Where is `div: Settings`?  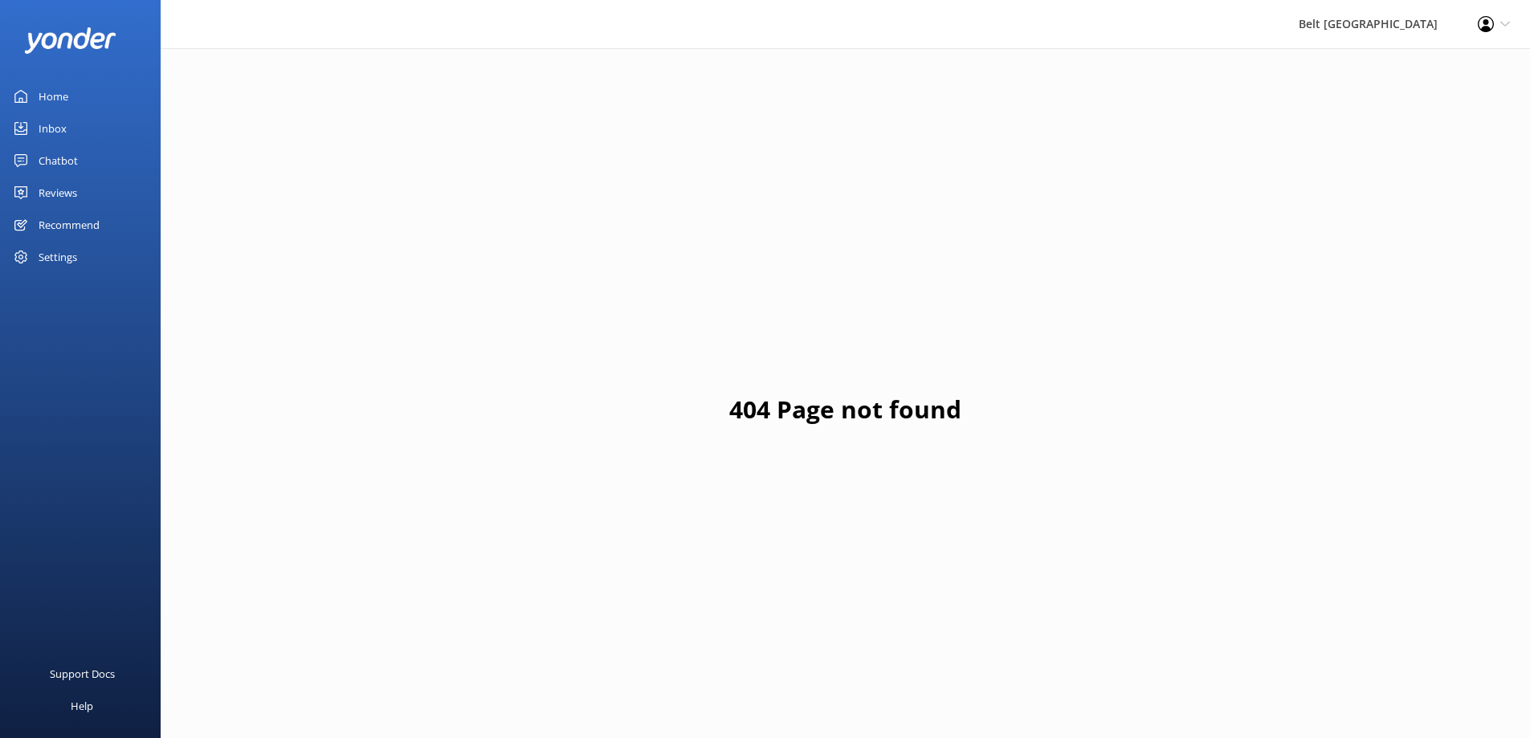 div: Settings is located at coordinates (58, 257).